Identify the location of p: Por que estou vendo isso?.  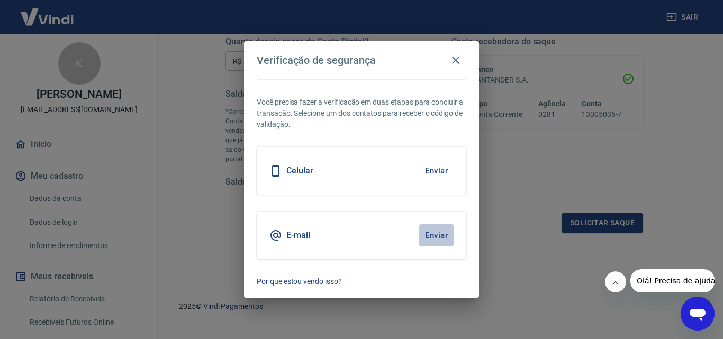
(361, 282).